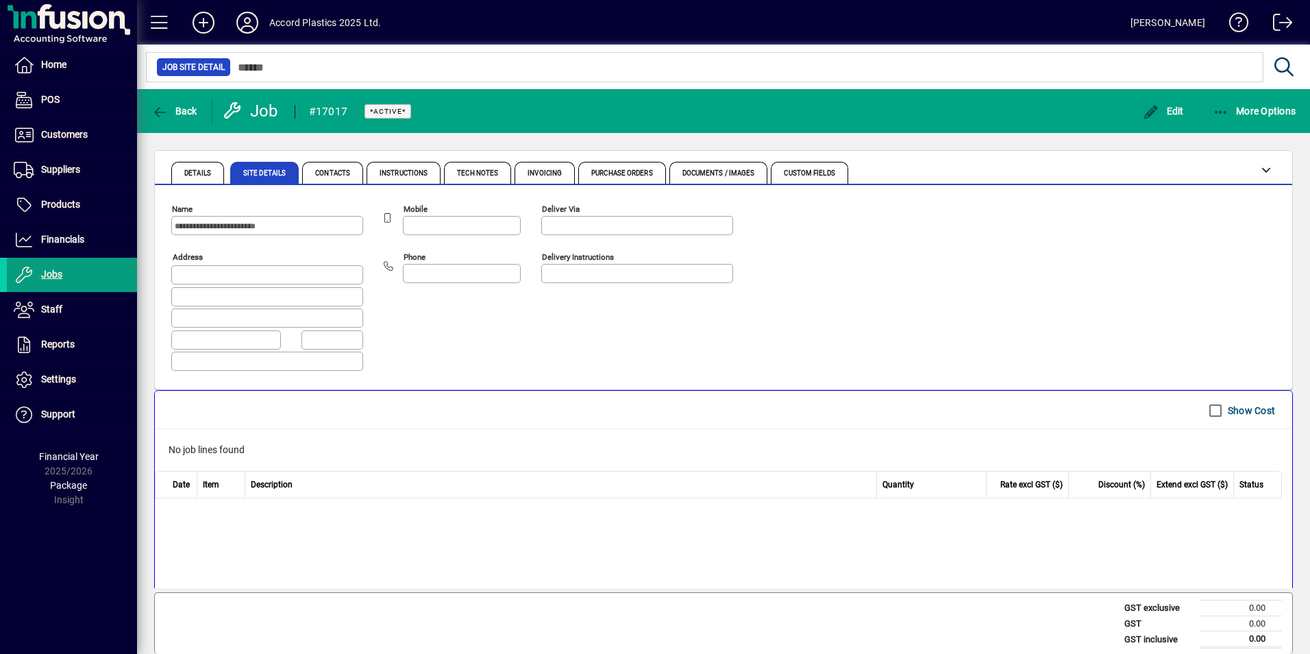  What do you see at coordinates (271, 484) in the screenshot?
I see `span: Description` at bounding box center [271, 484].